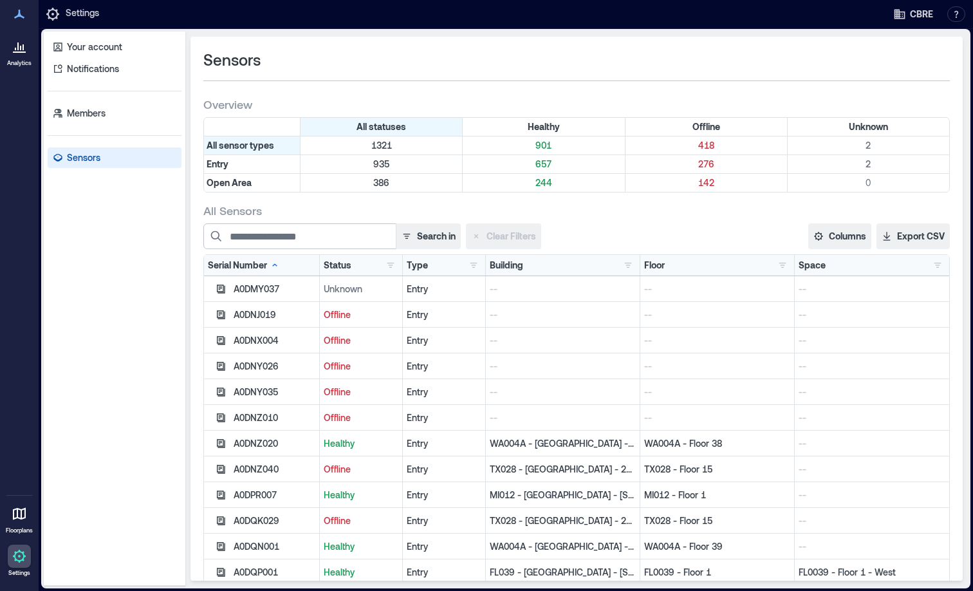  What do you see at coordinates (19, 63) in the screenshot?
I see `p: Analytics` at bounding box center [19, 63].